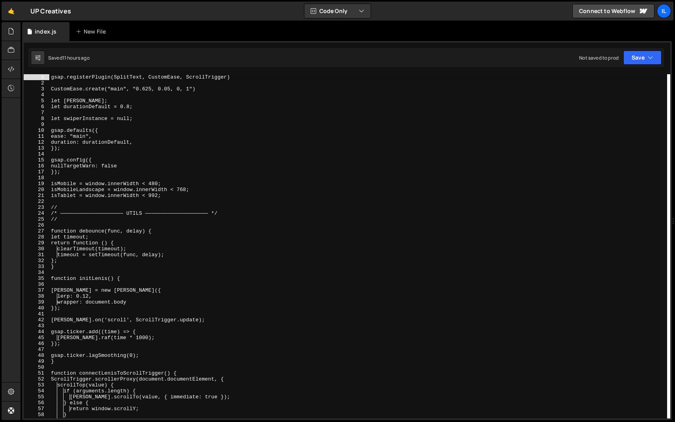 This screenshot has width=675, height=422. I want to click on div: 33, so click(36, 267).